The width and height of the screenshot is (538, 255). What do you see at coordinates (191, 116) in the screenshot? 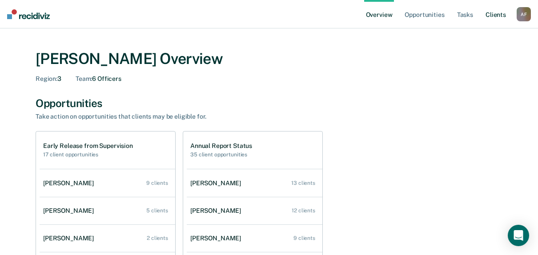
I see `div: Take action on opportunities that clients may be eligible for.` at bounding box center [191, 116].